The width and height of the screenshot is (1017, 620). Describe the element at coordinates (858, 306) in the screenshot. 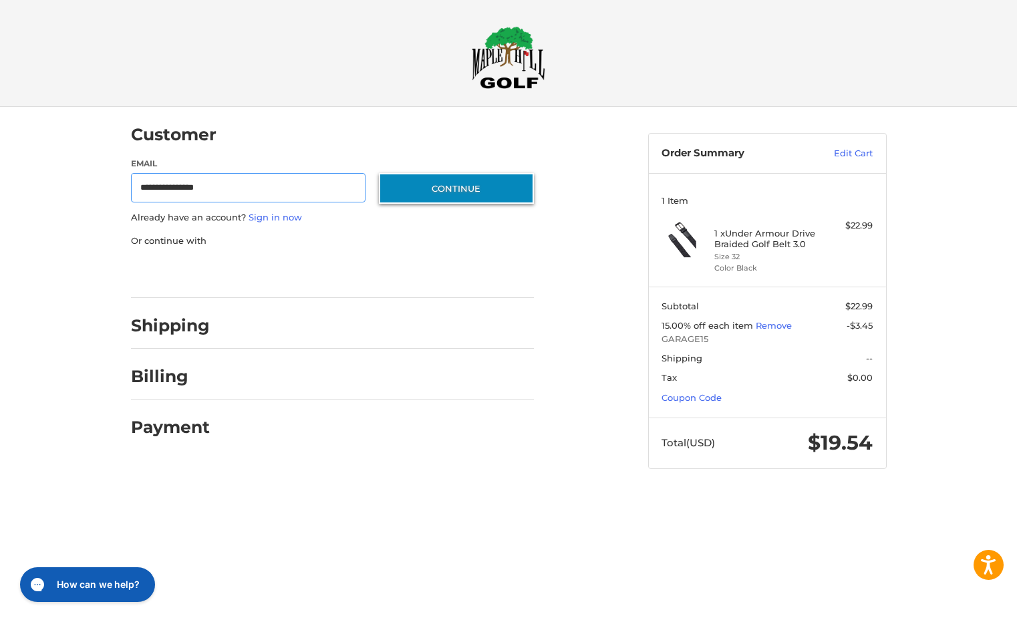

I see `span: $22.99` at that location.